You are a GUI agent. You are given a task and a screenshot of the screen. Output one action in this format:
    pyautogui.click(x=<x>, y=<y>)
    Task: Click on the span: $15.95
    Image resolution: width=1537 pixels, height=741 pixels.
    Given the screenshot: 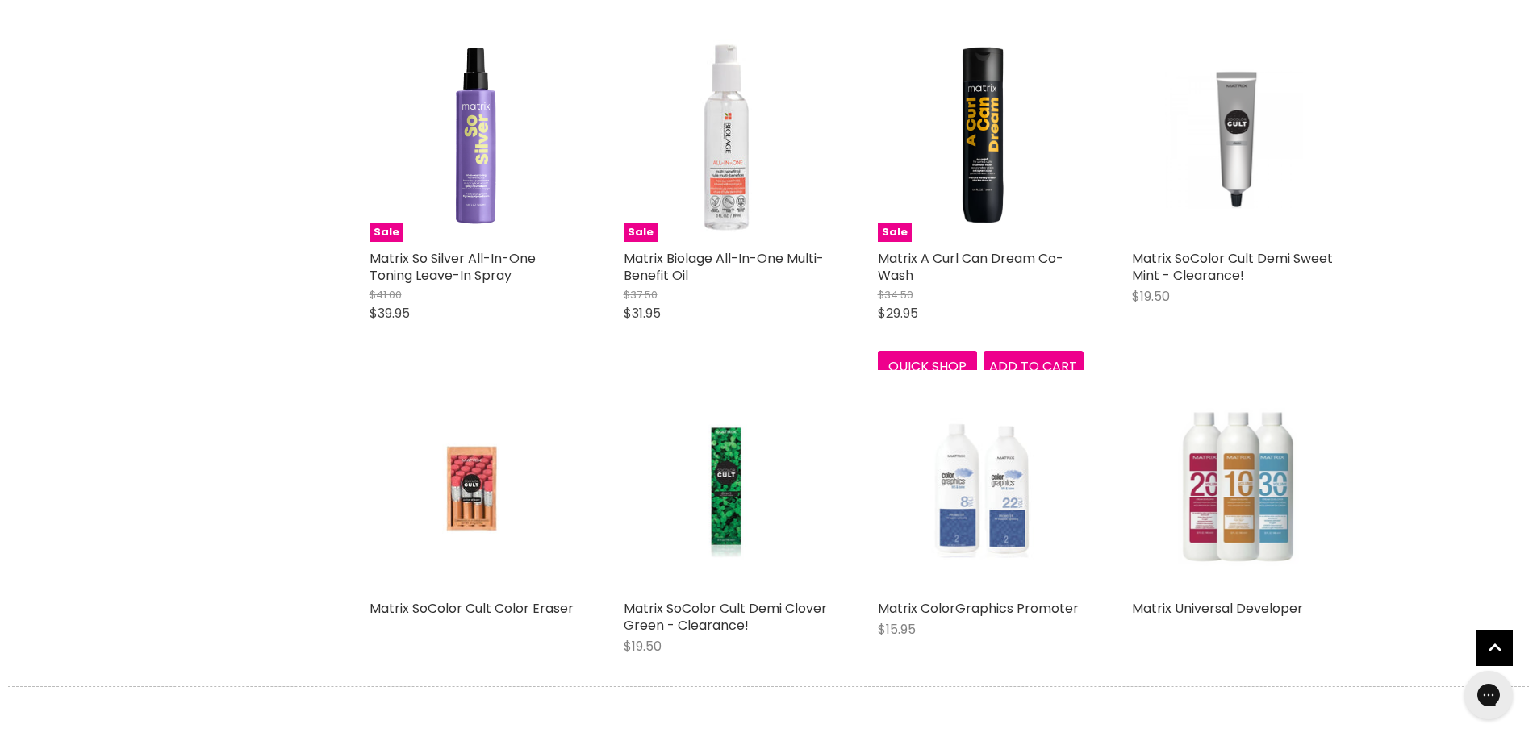 What is the action you would take?
    pyautogui.click(x=896, y=629)
    